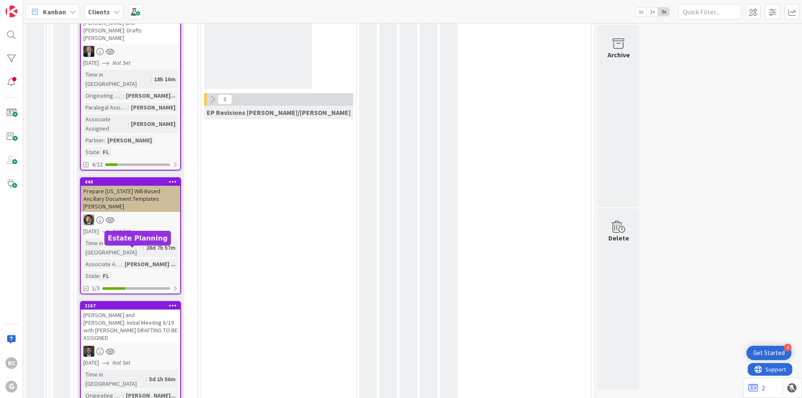 The height and width of the screenshot is (398, 802). Describe the element at coordinates (709, 12) in the screenshot. I see `input: Quick Filter...` at that location.